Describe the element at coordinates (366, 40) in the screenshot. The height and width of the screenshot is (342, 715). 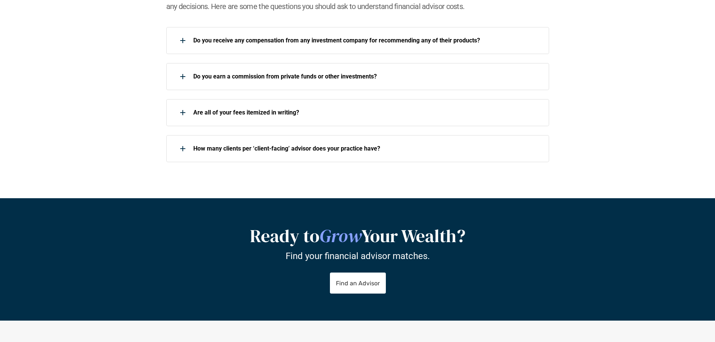
I see `p: Do you receive any compensation from any investment company for recommending any of their products?` at that location.